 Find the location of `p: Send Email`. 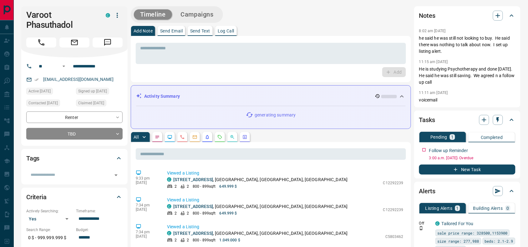

p: Send Email is located at coordinates (171, 31).